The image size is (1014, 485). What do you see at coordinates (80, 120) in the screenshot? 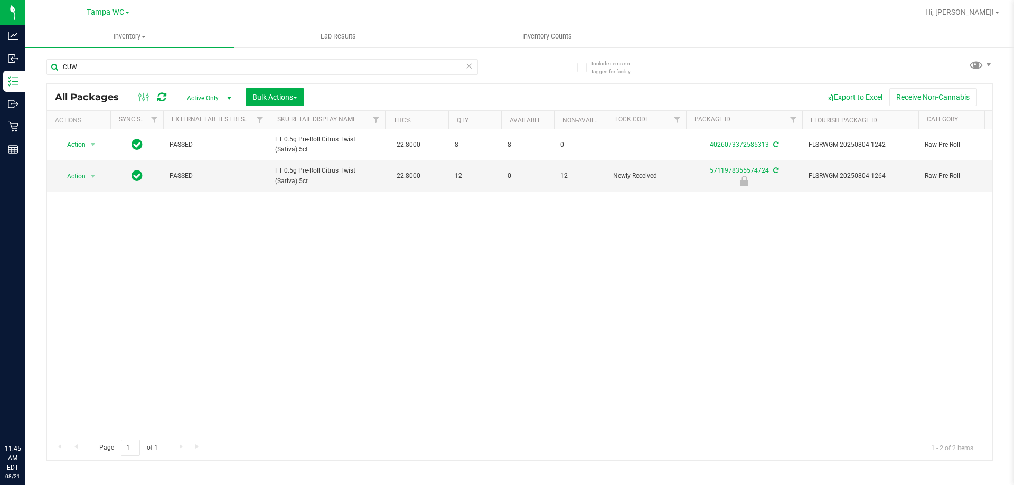
I see `div: Actions` at bounding box center [80, 120].